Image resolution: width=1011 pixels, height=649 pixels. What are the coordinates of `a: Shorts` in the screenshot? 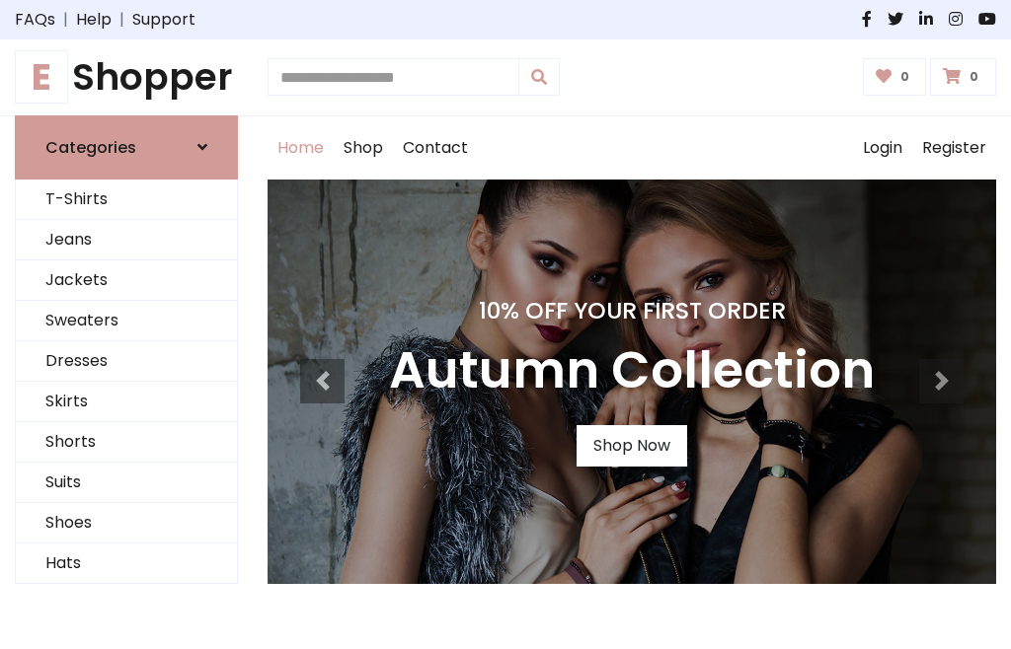 It's located at (126, 442).